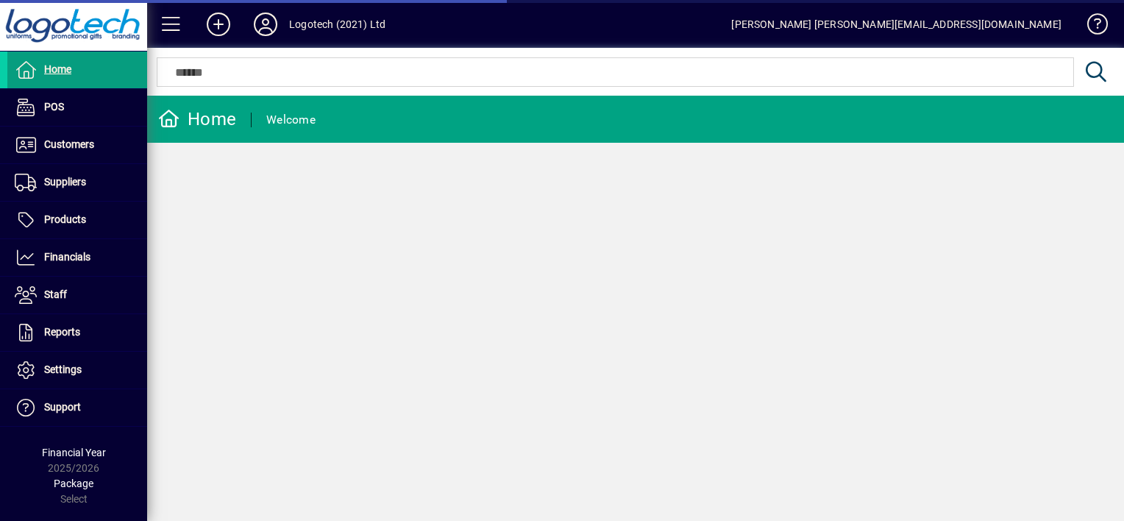 The width and height of the screenshot is (1124, 521). I want to click on span: Financial Year, so click(74, 452).